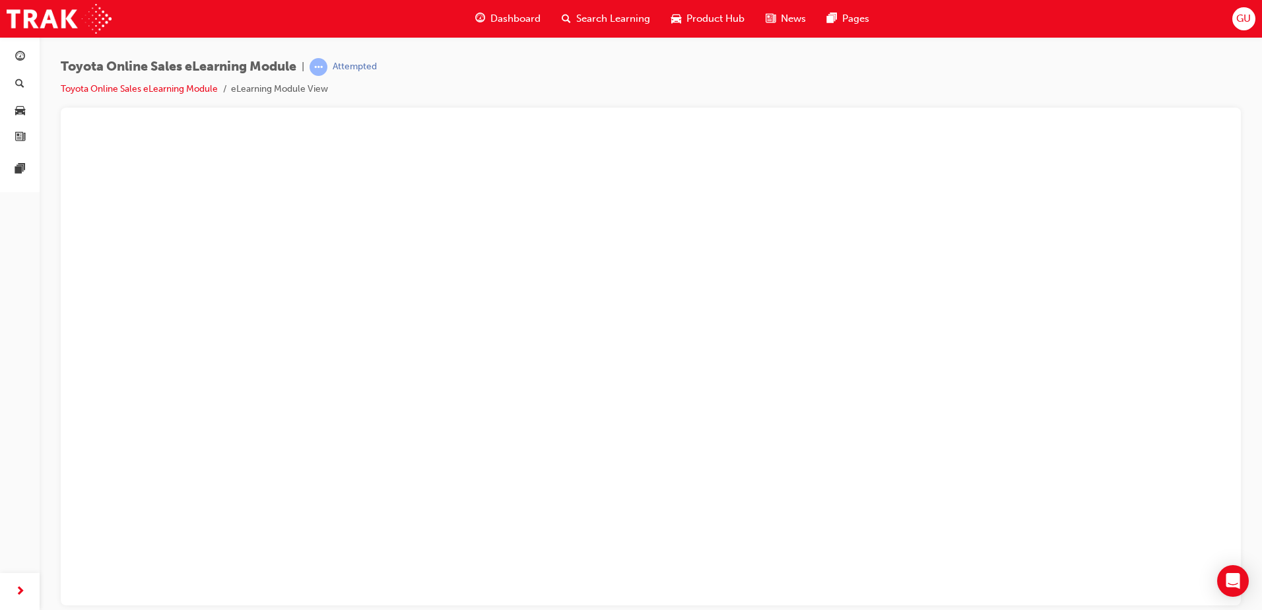  What do you see at coordinates (279, 89) in the screenshot?
I see `li: eLearning Module View` at bounding box center [279, 89].